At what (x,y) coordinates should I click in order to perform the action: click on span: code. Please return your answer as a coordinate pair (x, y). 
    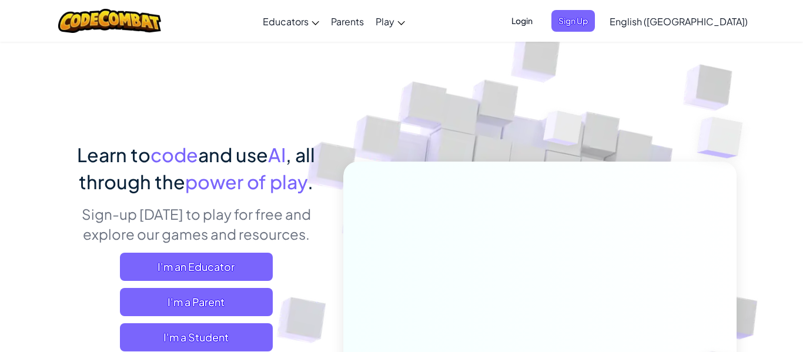
    Looking at the image, I should click on (174, 155).